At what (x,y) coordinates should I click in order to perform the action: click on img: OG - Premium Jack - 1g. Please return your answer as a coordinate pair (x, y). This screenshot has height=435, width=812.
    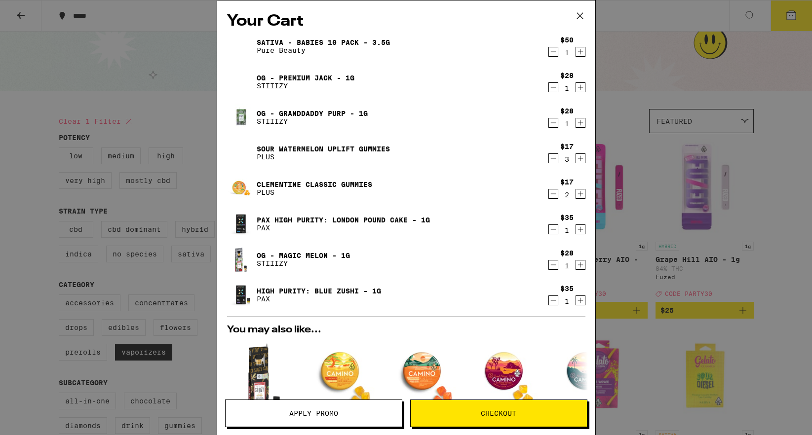
    Looking at the image, I should click on (241, 82).